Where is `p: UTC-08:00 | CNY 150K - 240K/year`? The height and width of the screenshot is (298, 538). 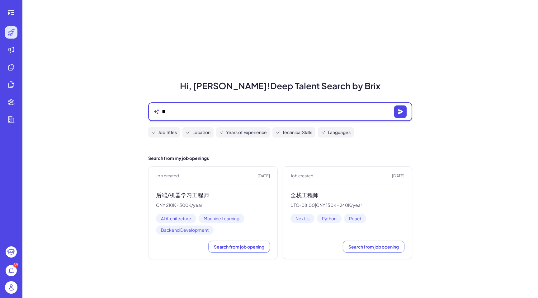
p: UTC-08:00 | CNY 150K - 240K/year is located at coordinates (348, 206).